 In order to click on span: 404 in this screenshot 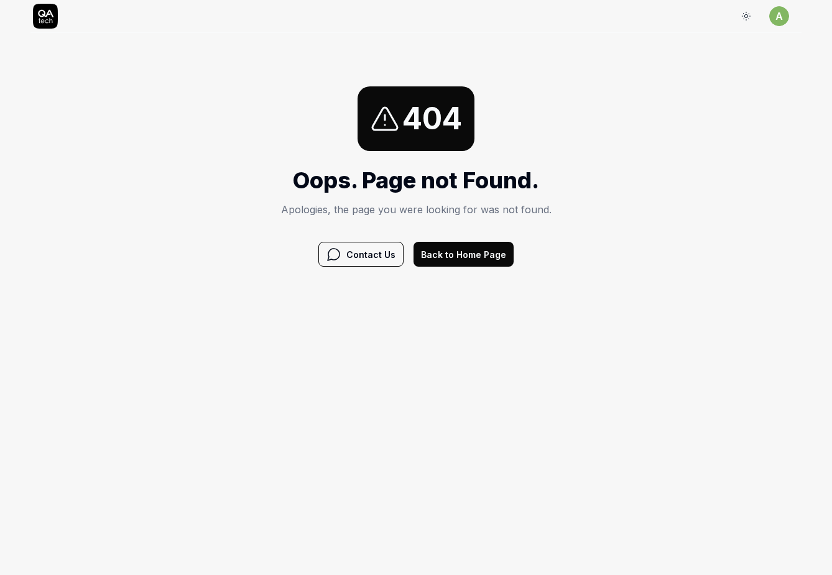, I will do `click(432, 119)`.